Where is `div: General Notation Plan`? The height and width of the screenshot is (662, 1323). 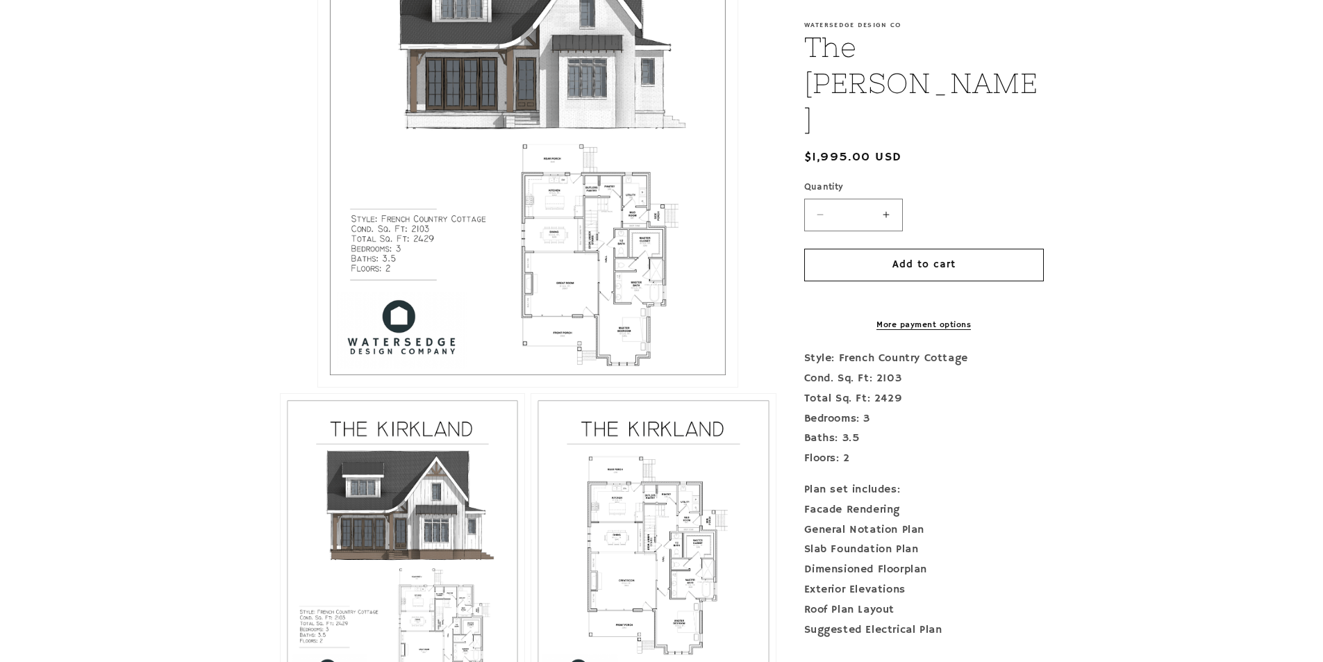 div: General Notation Plan is located at coordinates (924, 530).